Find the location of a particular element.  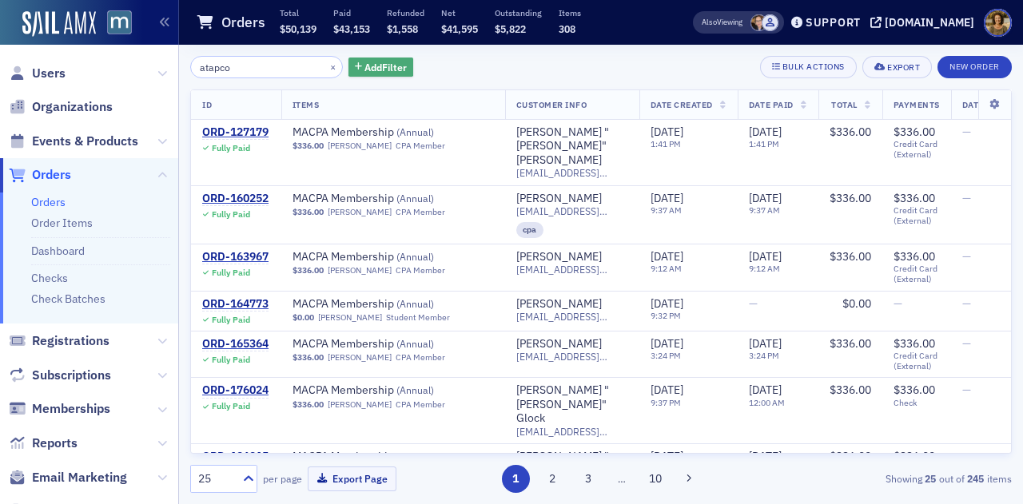

span: Registrations is located at coordinates (70, 341).